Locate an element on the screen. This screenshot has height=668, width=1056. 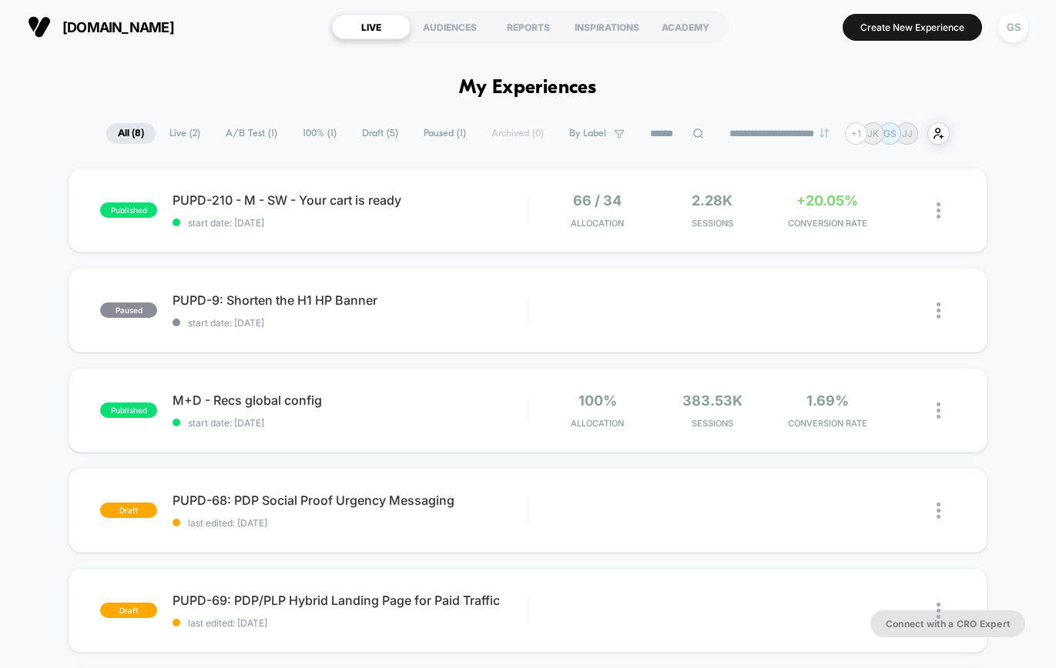
span: M+D - Recs global config is located at coordinates (350, 400).